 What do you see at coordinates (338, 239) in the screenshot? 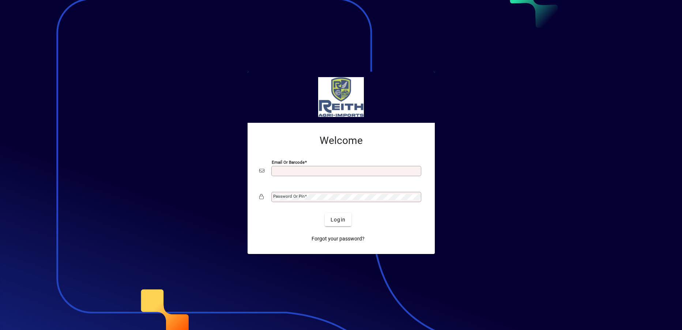
I see `span: Forgot your password?` at bounding box center [338, 239].